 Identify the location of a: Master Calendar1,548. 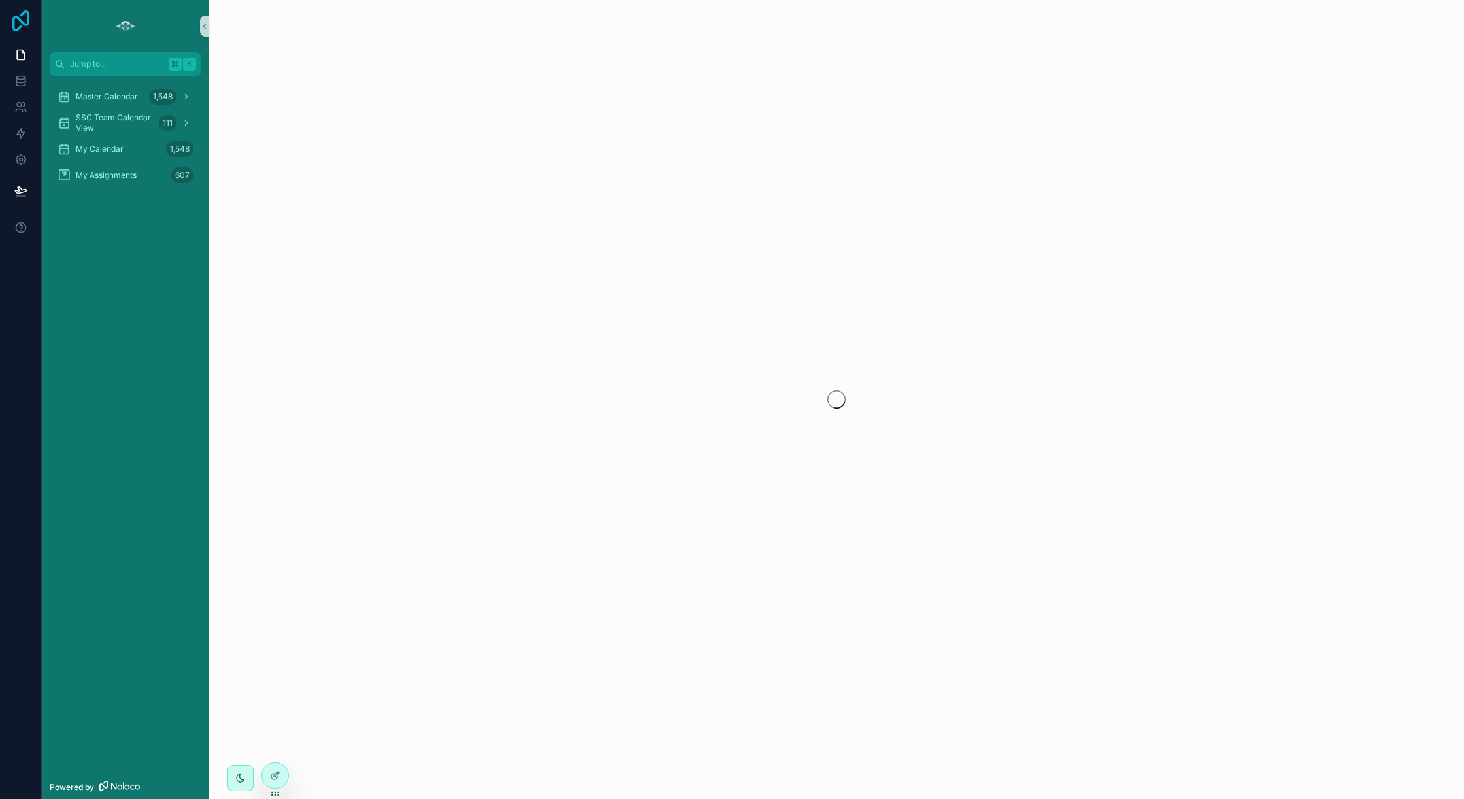
(125, 97).